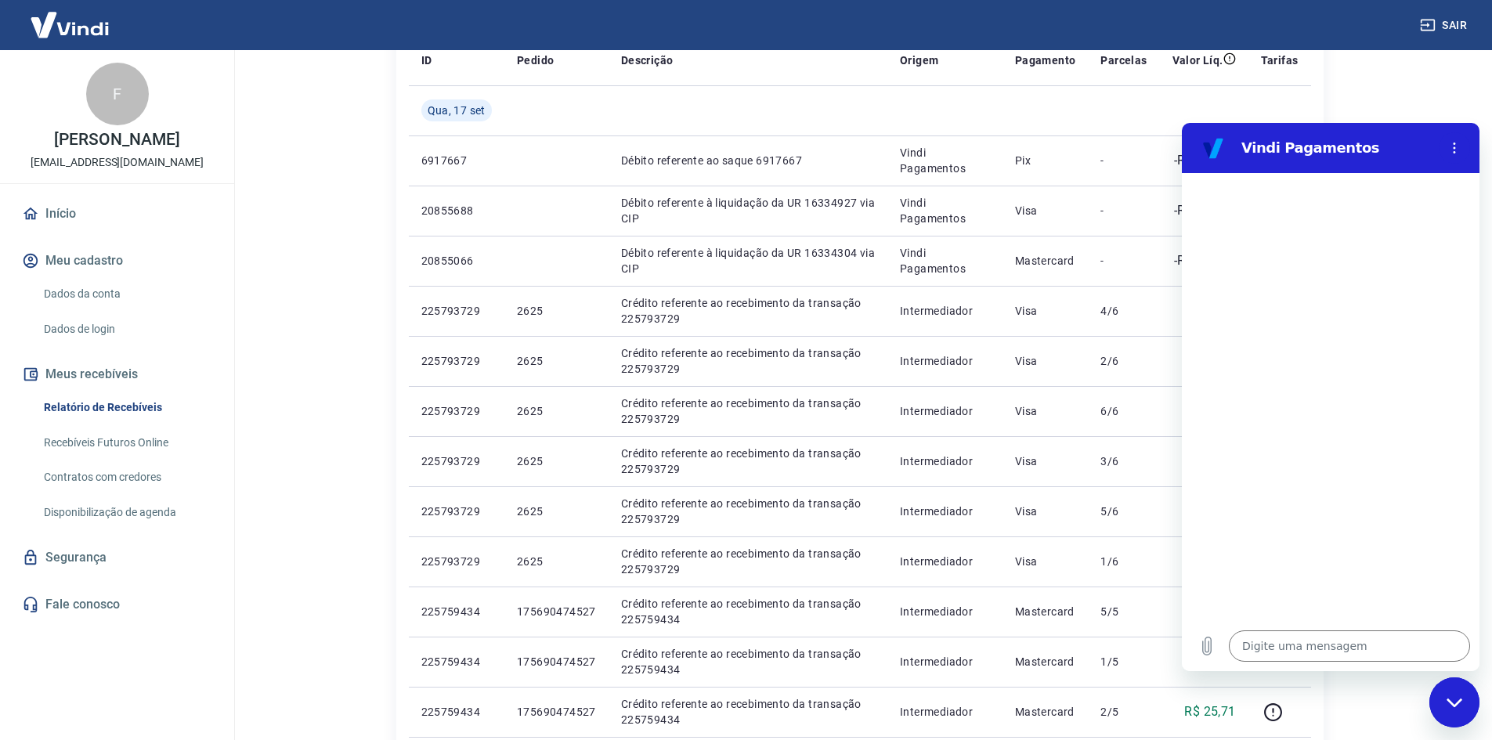  What do you see at coordinates (1445, 25) in the screenshot?
I see `button: Sair` at bounding box center [1445, 25].